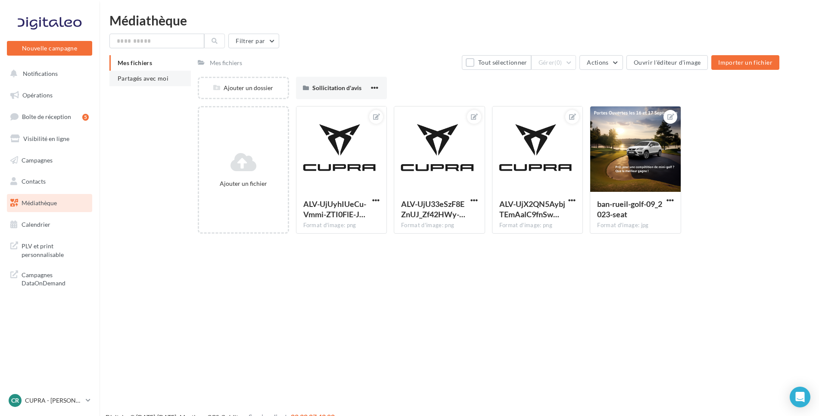  I want to click on a: Visibilité en ligne, so click(50, 139).